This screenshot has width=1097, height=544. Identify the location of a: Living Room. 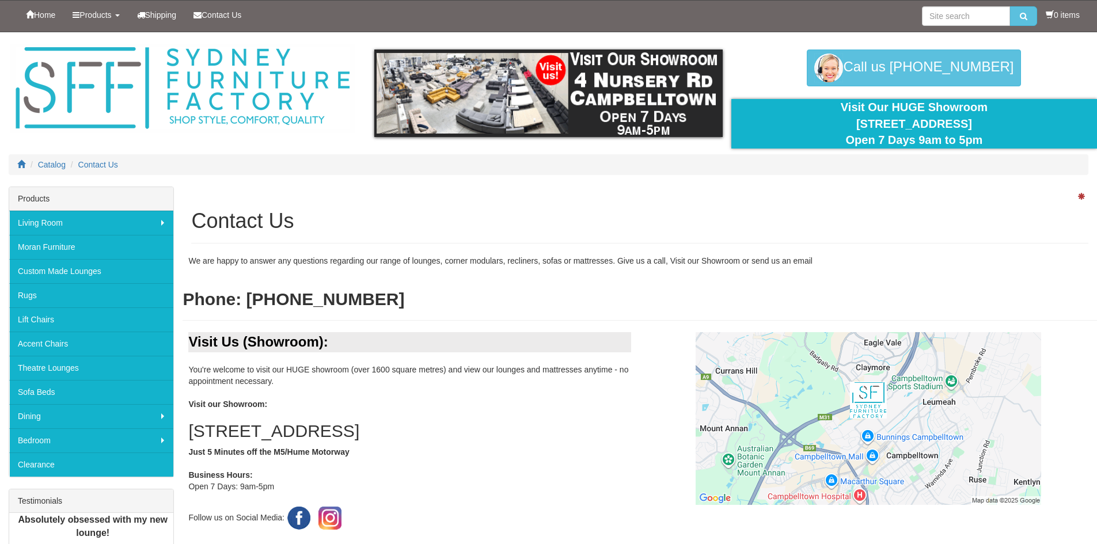
(91, 223).